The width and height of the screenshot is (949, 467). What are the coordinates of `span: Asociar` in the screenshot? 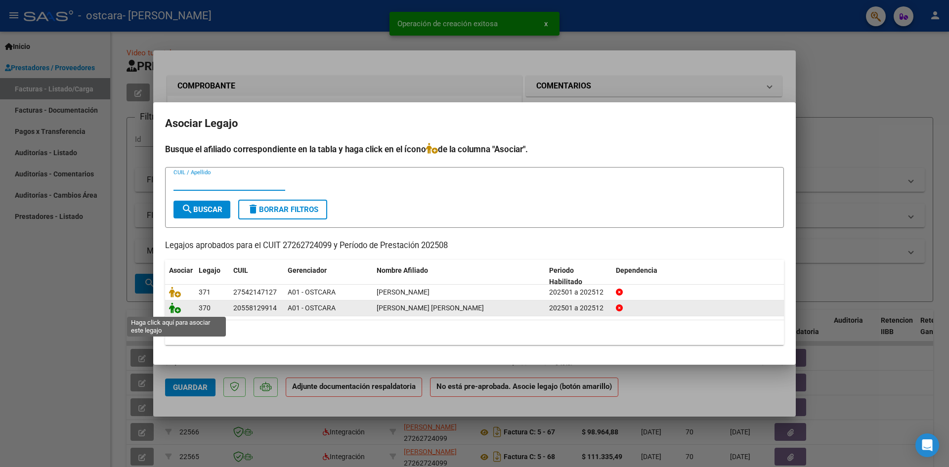 It's located at (181, 270).